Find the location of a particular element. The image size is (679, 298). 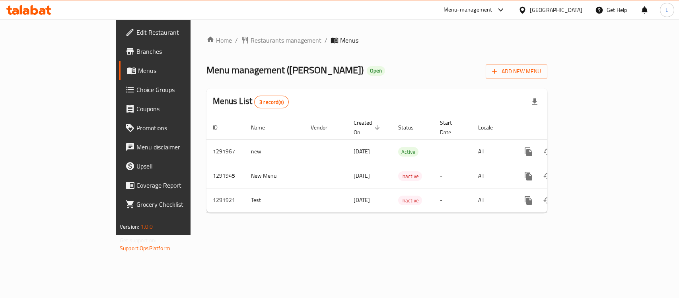

a: Coupons is located at coordinates (174, 109).